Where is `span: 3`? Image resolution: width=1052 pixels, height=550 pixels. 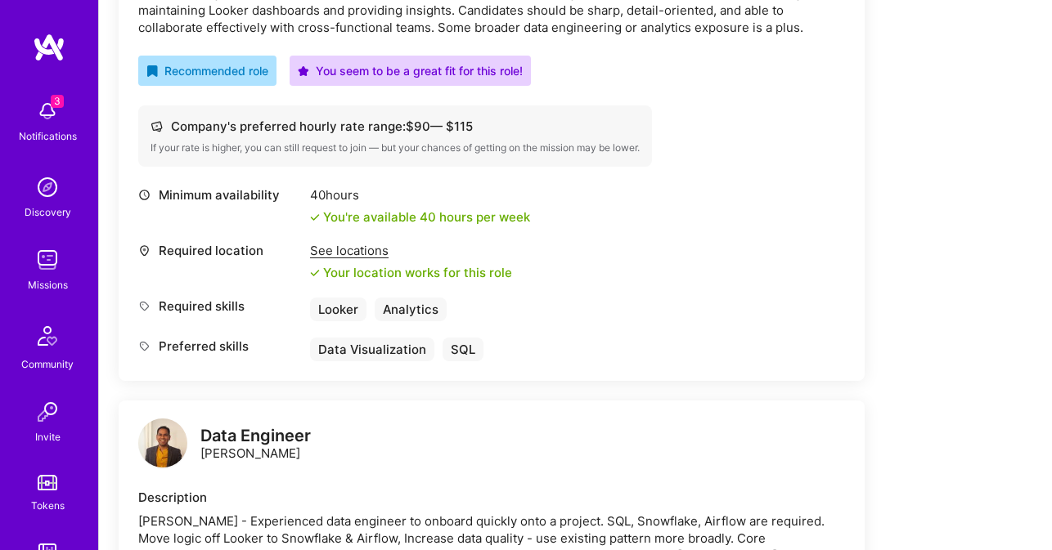 span: 3 is located at coordinates (57, 101).